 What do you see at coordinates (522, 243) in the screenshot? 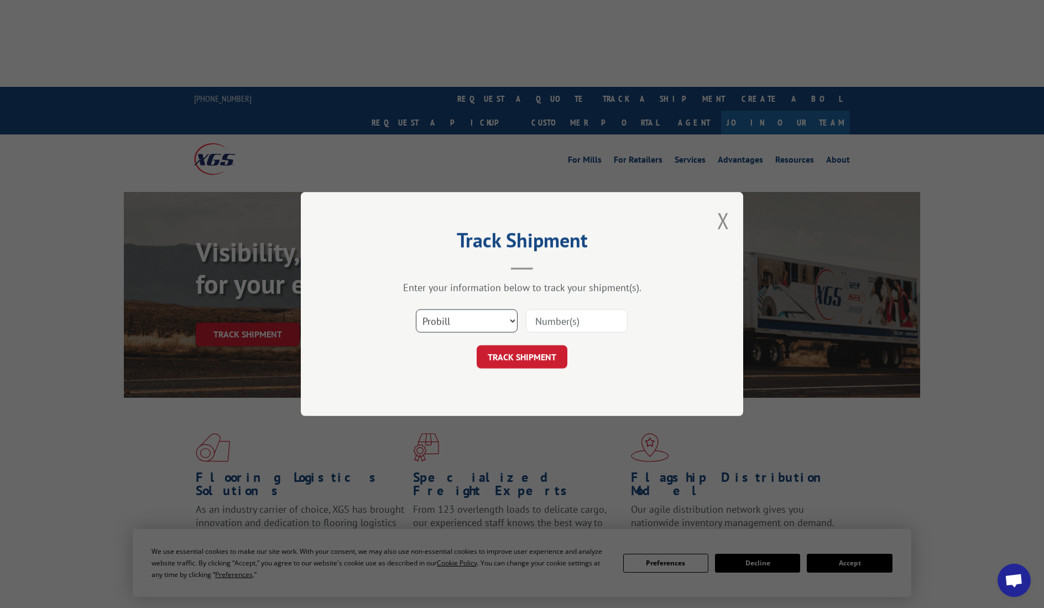
I see `h2: Track Shipment` at bounding box center [522, 243].